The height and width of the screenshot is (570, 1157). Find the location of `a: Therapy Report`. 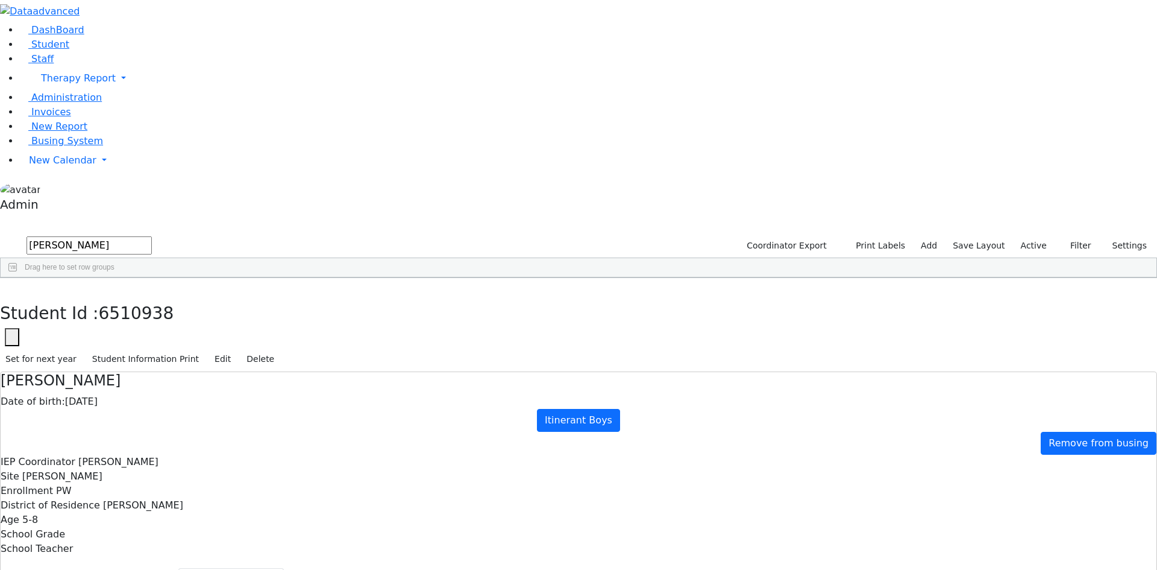

a: Therapy Report is located at coordinates (588, 78).